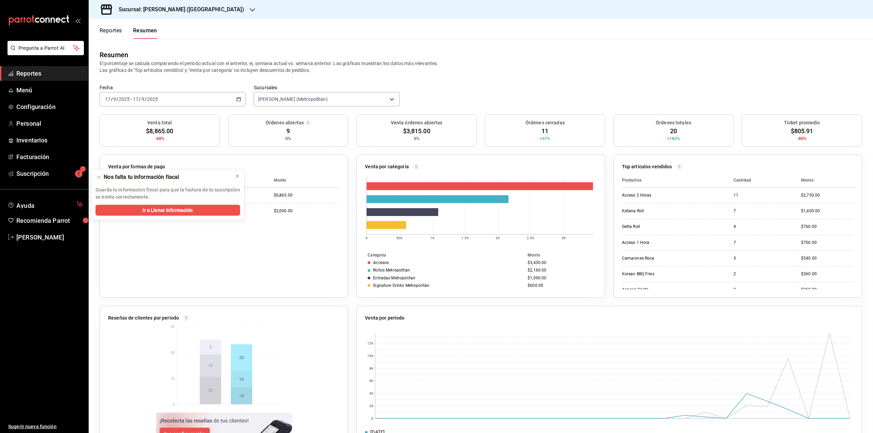 The width and height of the screenshot is (873, 433). I want to click on text: 500, so click(399, 238).